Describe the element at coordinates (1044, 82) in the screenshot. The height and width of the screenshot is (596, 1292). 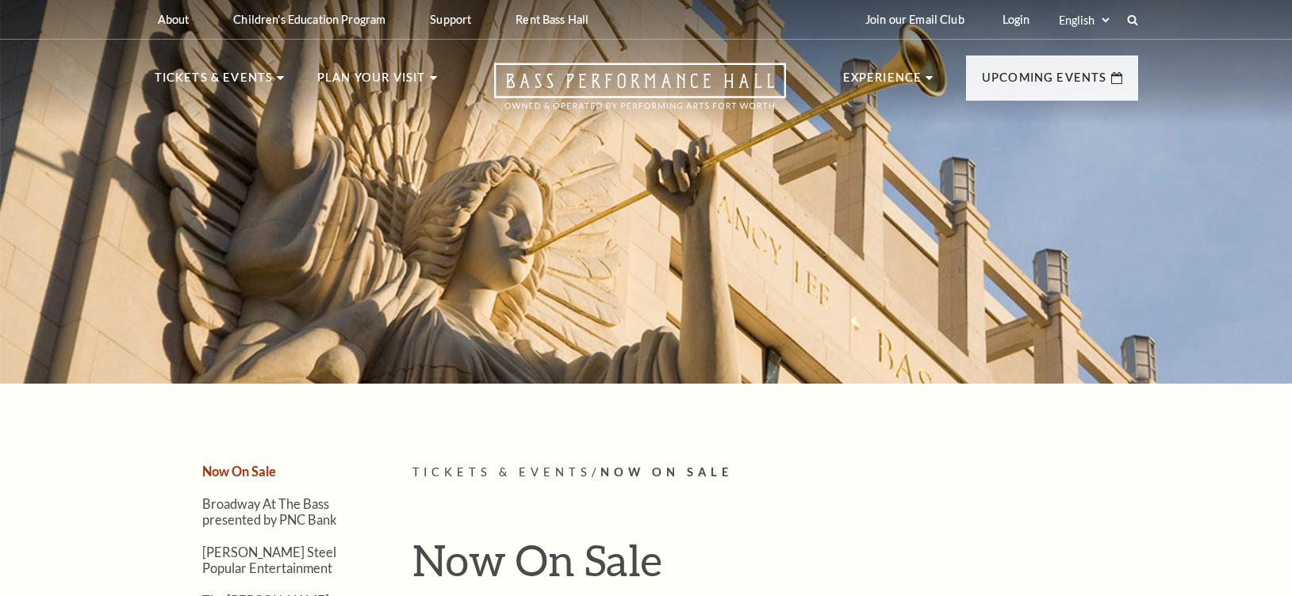
I see `p: Upcoming Events` at that location.